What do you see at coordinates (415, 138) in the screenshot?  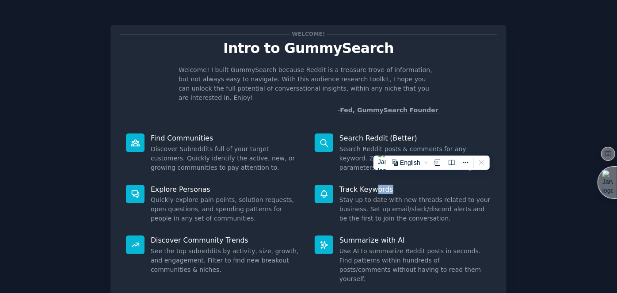 I see `p: Search Reddit (Better)` at bounding box center [415, 138].